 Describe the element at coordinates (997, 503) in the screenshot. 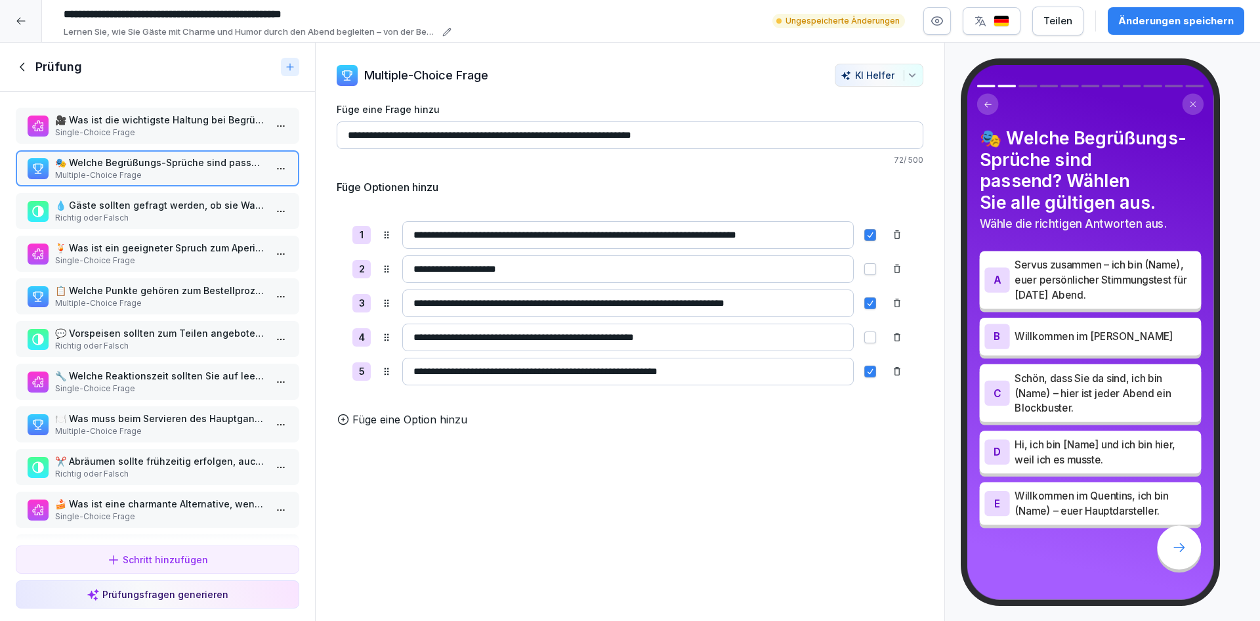

I see `p: E` at that location.